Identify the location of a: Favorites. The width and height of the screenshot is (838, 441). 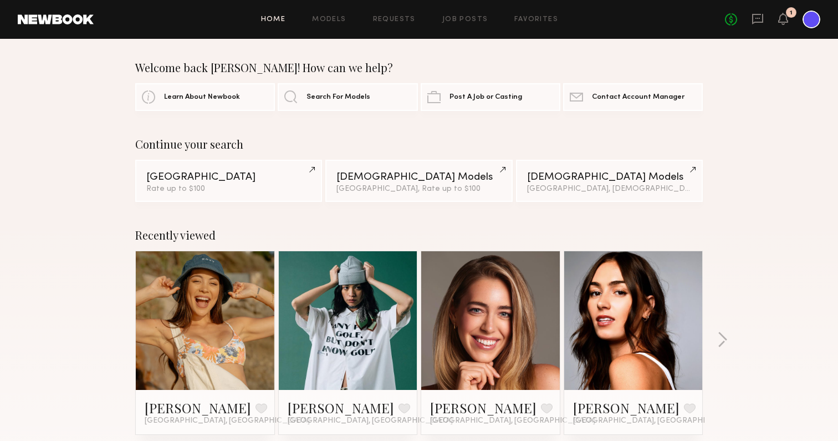
(536, 19).